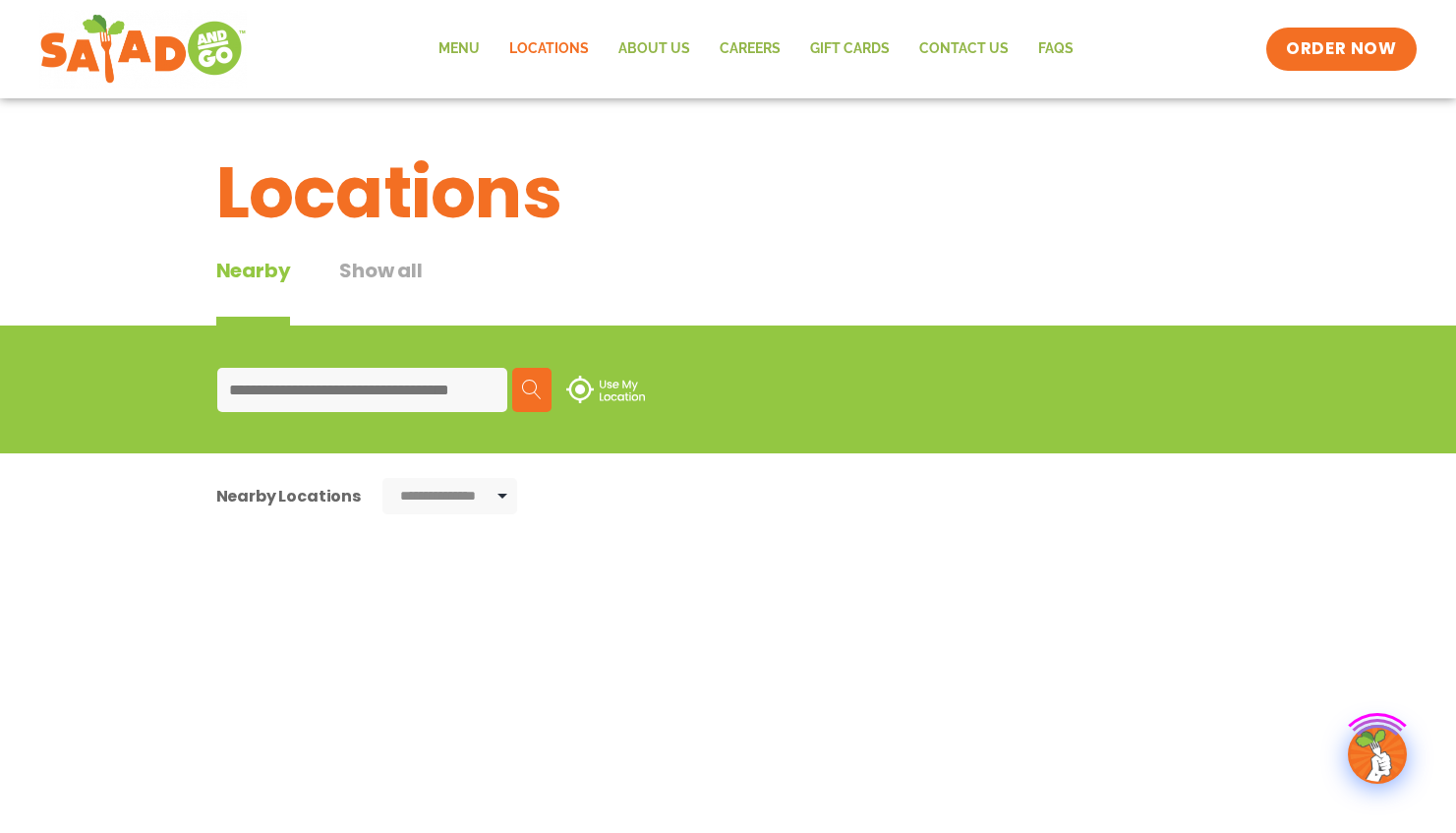 Image resolution: width=1456 pixels, height=833 pixels. Describe the element at coordinates (750, 49) in the screenshot. I see `a: Careers` at that location.